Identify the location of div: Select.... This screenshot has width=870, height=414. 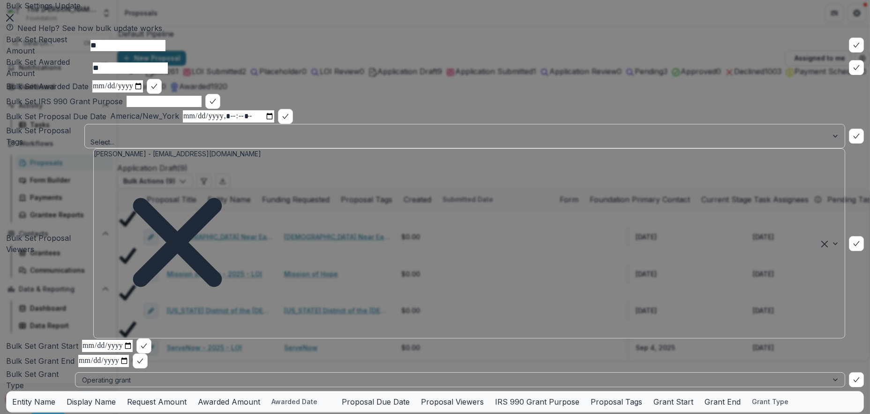
(279, 142).